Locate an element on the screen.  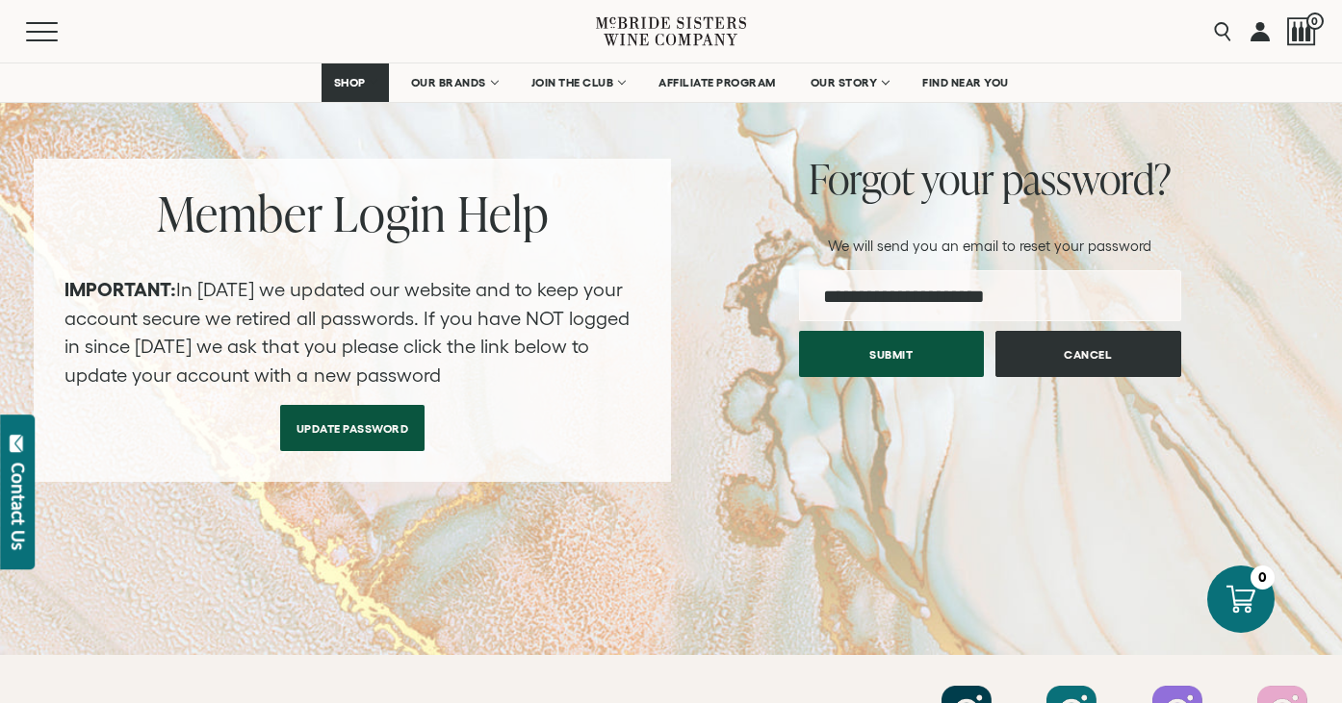
h2: Member Login Help is located at coordinates (352, 214).